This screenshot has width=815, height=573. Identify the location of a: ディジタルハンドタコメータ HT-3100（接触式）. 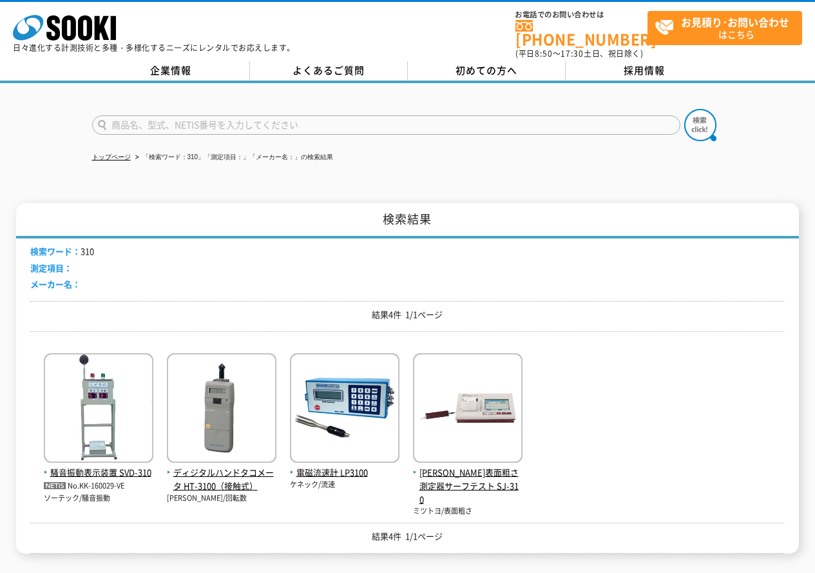
(222, 472).